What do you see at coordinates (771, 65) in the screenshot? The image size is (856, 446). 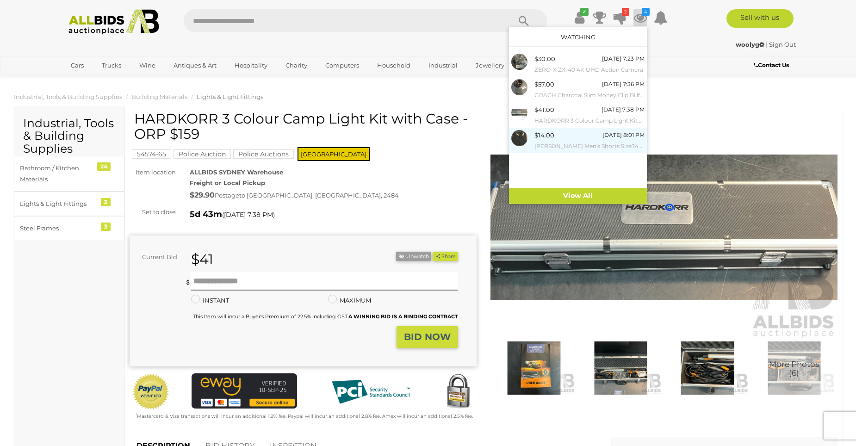 I see `b: Contact Us` at bounding box center [771, 65].